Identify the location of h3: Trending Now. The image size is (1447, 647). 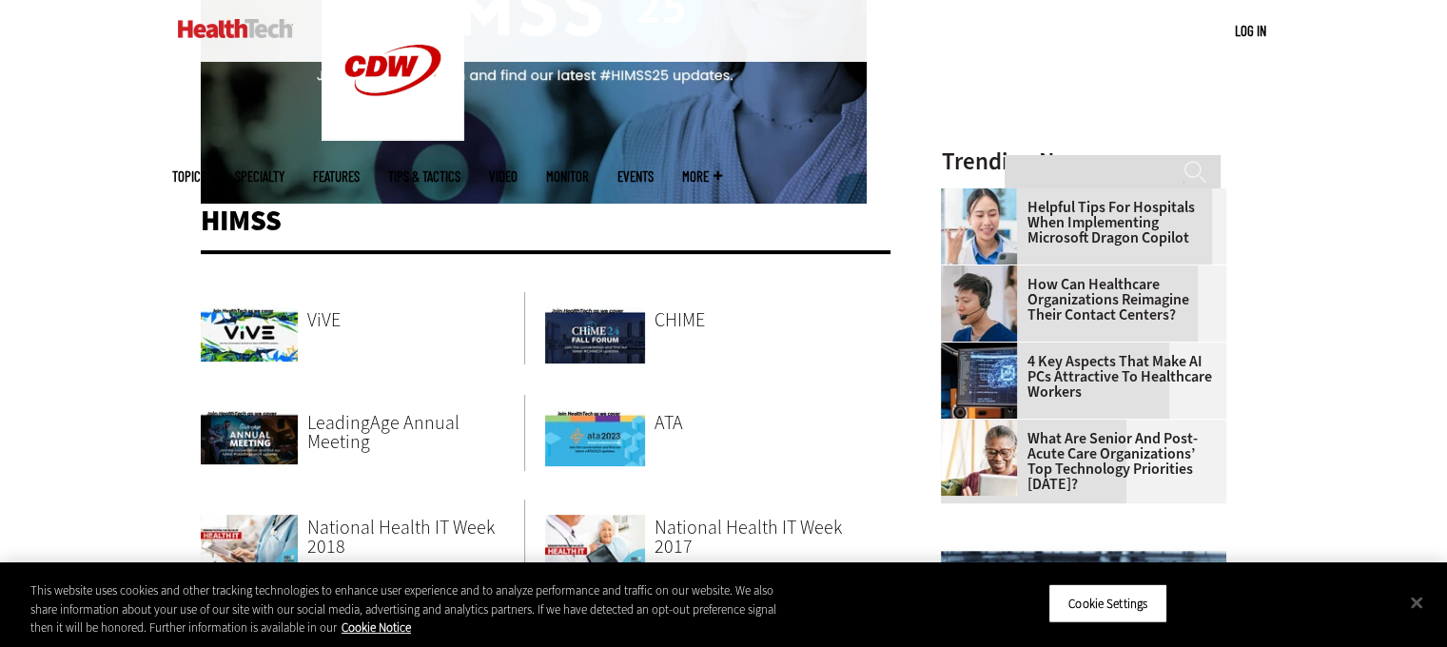
(1083, 161).